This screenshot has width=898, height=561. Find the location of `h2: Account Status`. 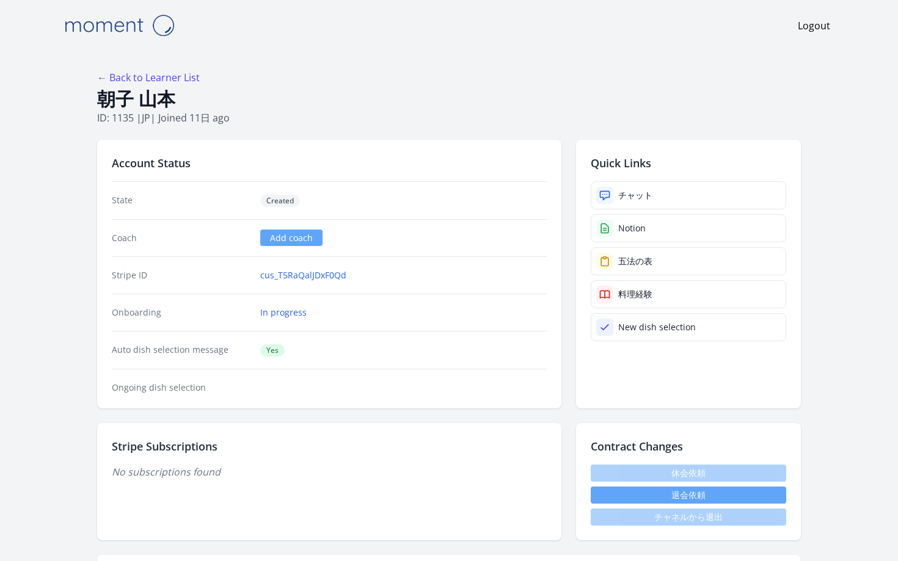

h2: Account Status is located at coordinates (329, 163).